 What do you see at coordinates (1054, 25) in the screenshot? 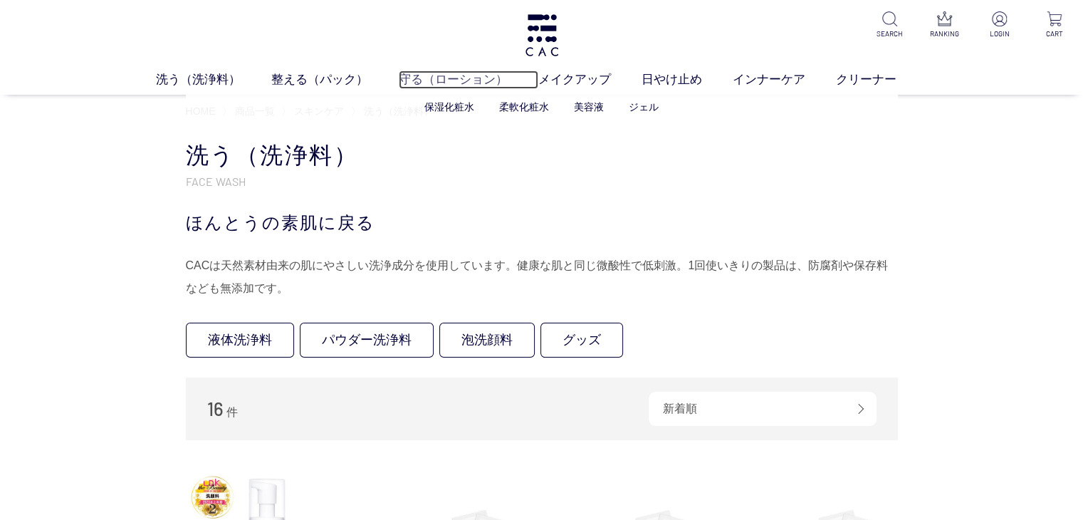
I see `a: CART` at bounding box center [1054, 25].